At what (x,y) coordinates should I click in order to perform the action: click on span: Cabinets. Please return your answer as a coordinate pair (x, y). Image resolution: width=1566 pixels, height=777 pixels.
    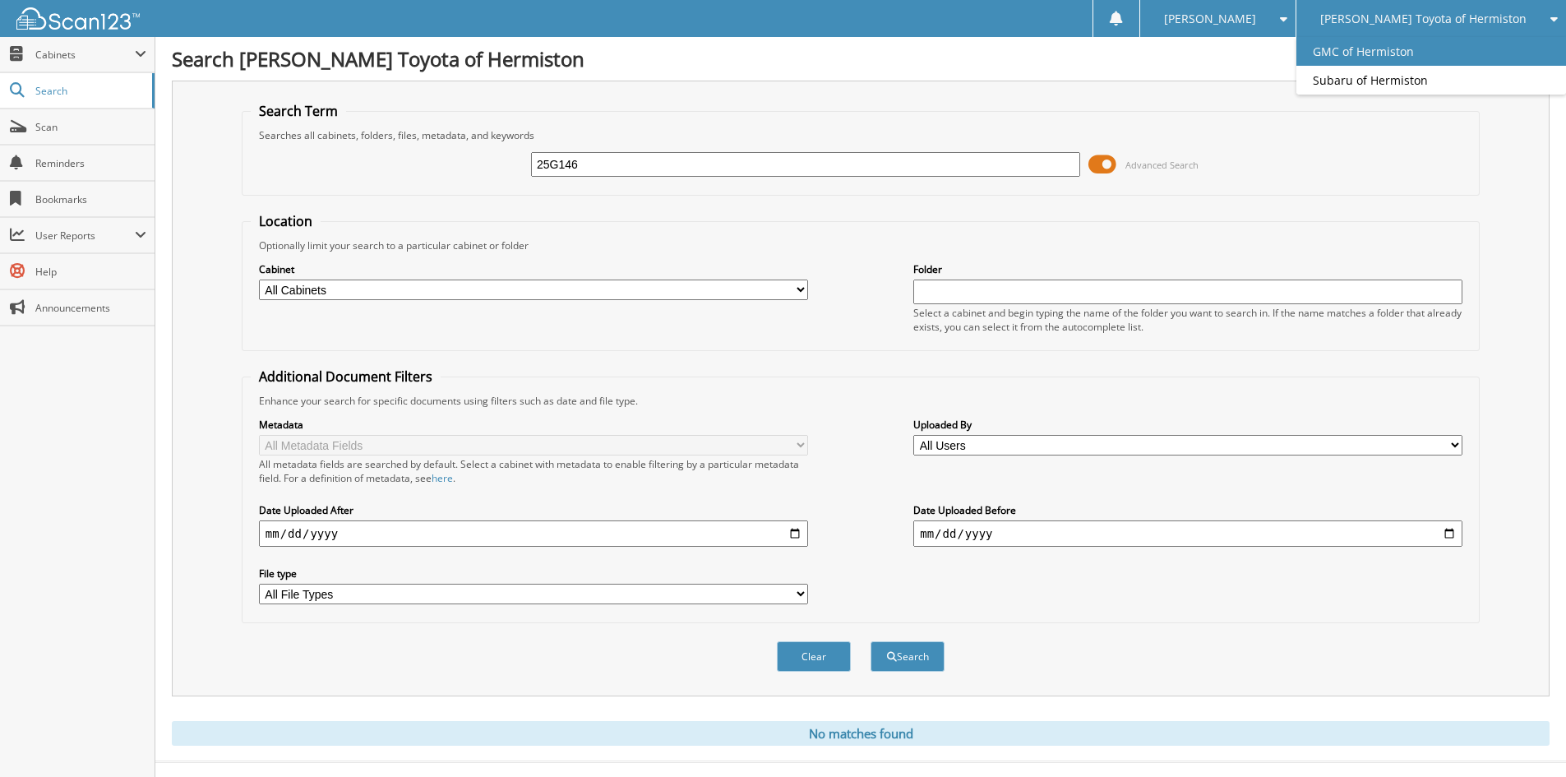
    Looking at the image, I should click on (85, 54).